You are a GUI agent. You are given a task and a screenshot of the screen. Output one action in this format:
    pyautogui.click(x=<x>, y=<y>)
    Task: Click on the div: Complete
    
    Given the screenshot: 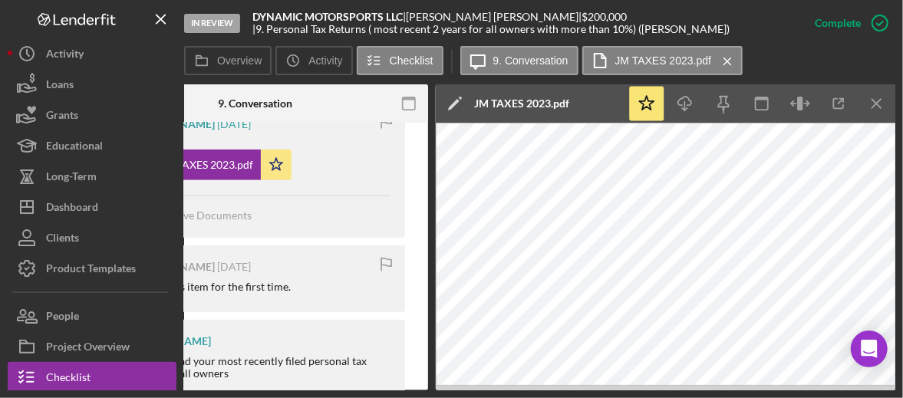 What is the action you would take?
    pyautogui.click(x=838, y=23)
    